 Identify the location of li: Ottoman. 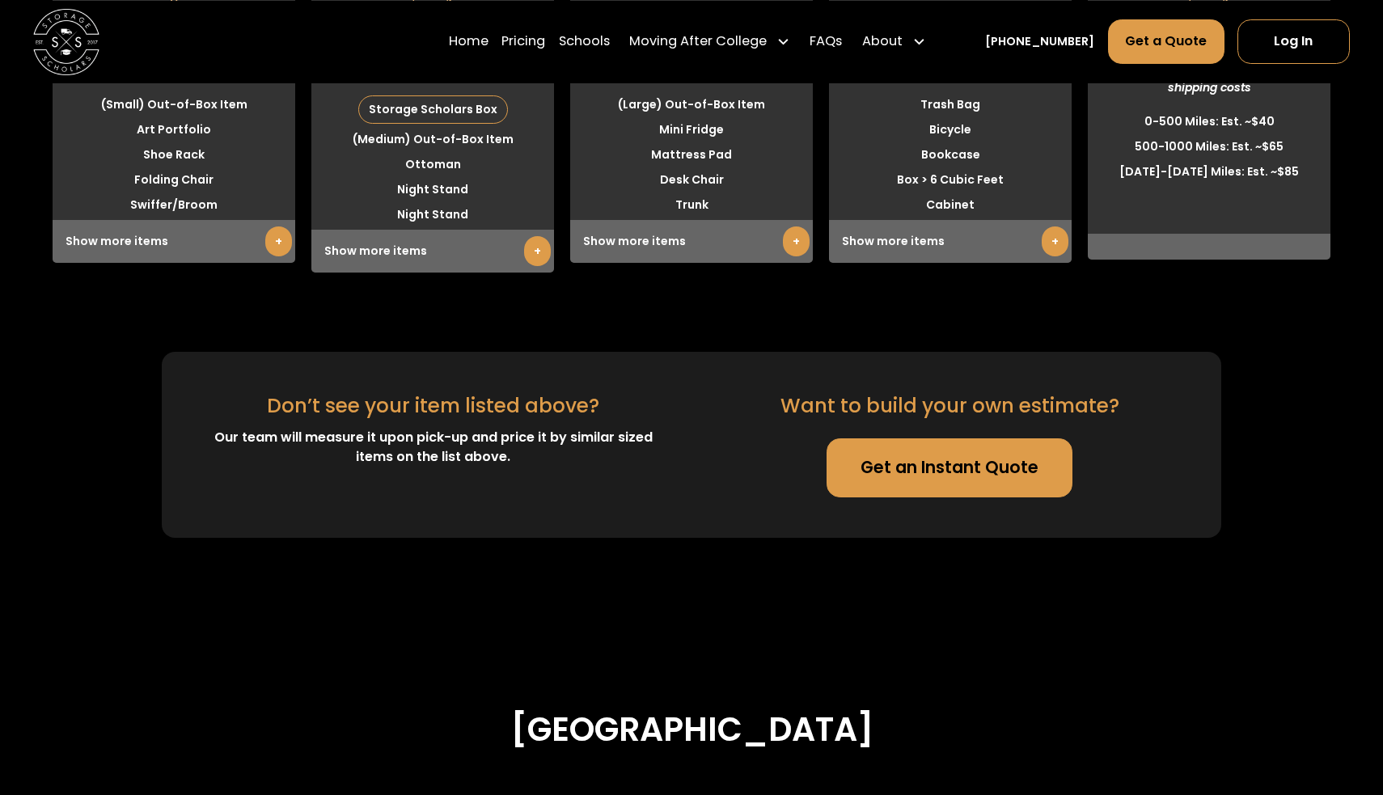
(433, 164).